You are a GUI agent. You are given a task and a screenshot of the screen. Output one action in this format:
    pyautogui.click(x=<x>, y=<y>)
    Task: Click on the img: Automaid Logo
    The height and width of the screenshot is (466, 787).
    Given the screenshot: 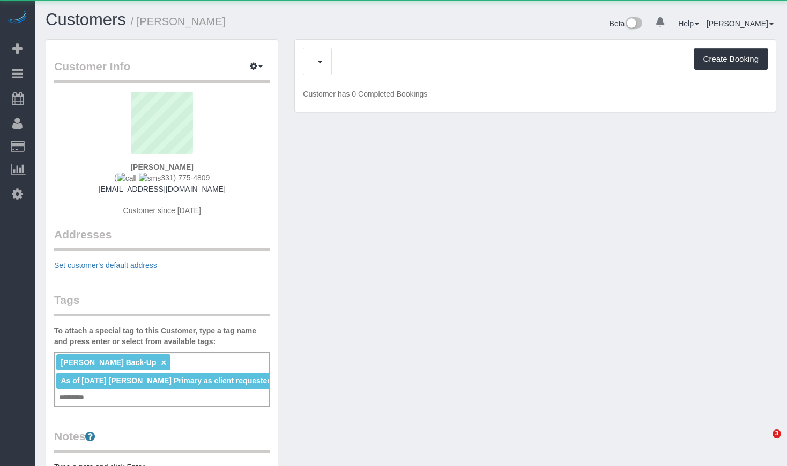 What is the action you would take?
    pyautogui.click(x=17, y=18)
    